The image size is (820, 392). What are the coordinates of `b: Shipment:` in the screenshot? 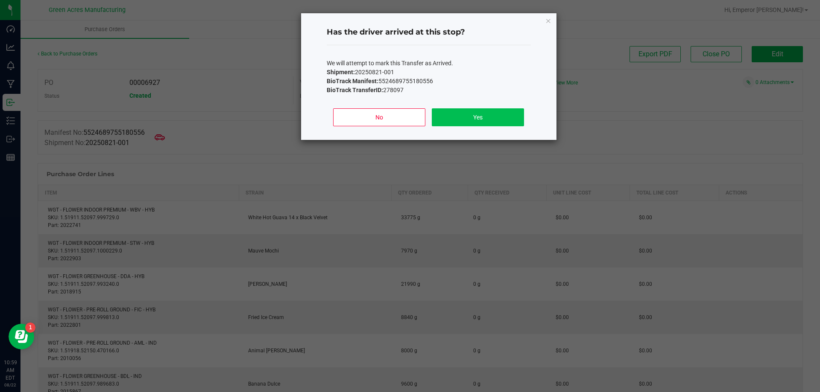 It's located at (341, 72).